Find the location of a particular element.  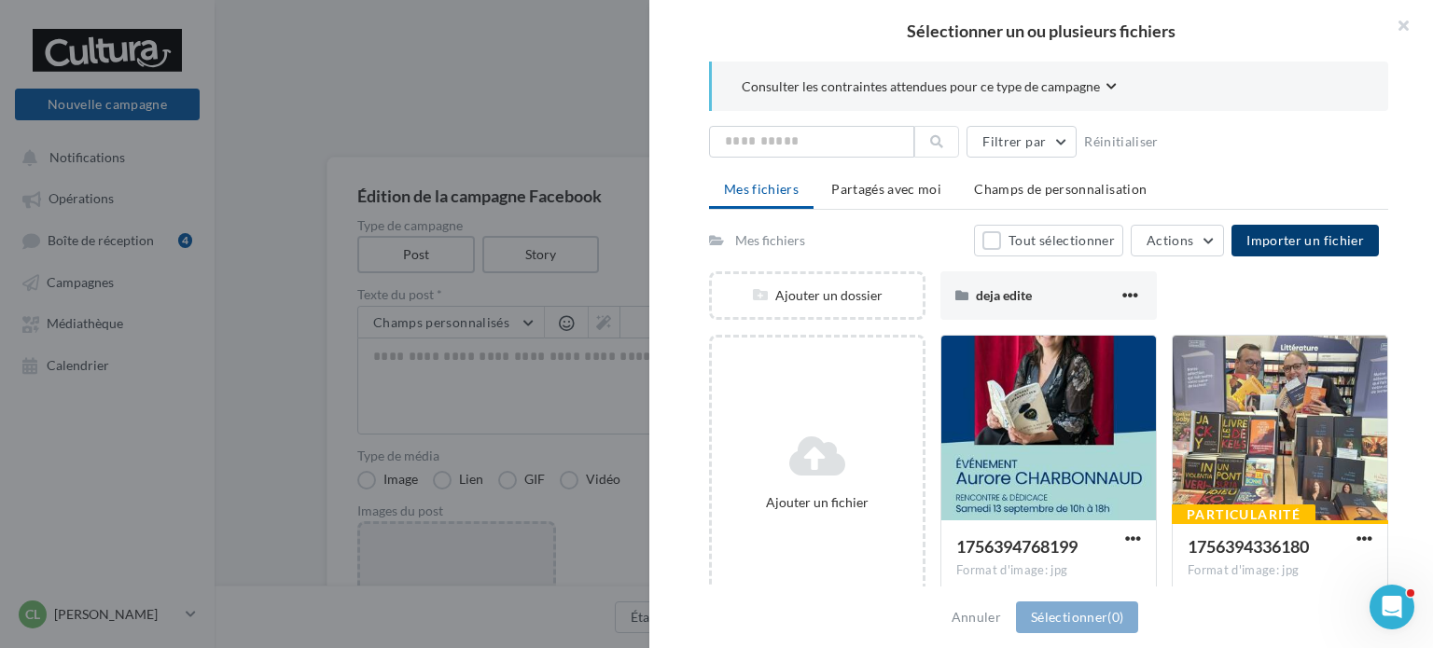

div: Mes fichiers is located at coordinates (770, 241).